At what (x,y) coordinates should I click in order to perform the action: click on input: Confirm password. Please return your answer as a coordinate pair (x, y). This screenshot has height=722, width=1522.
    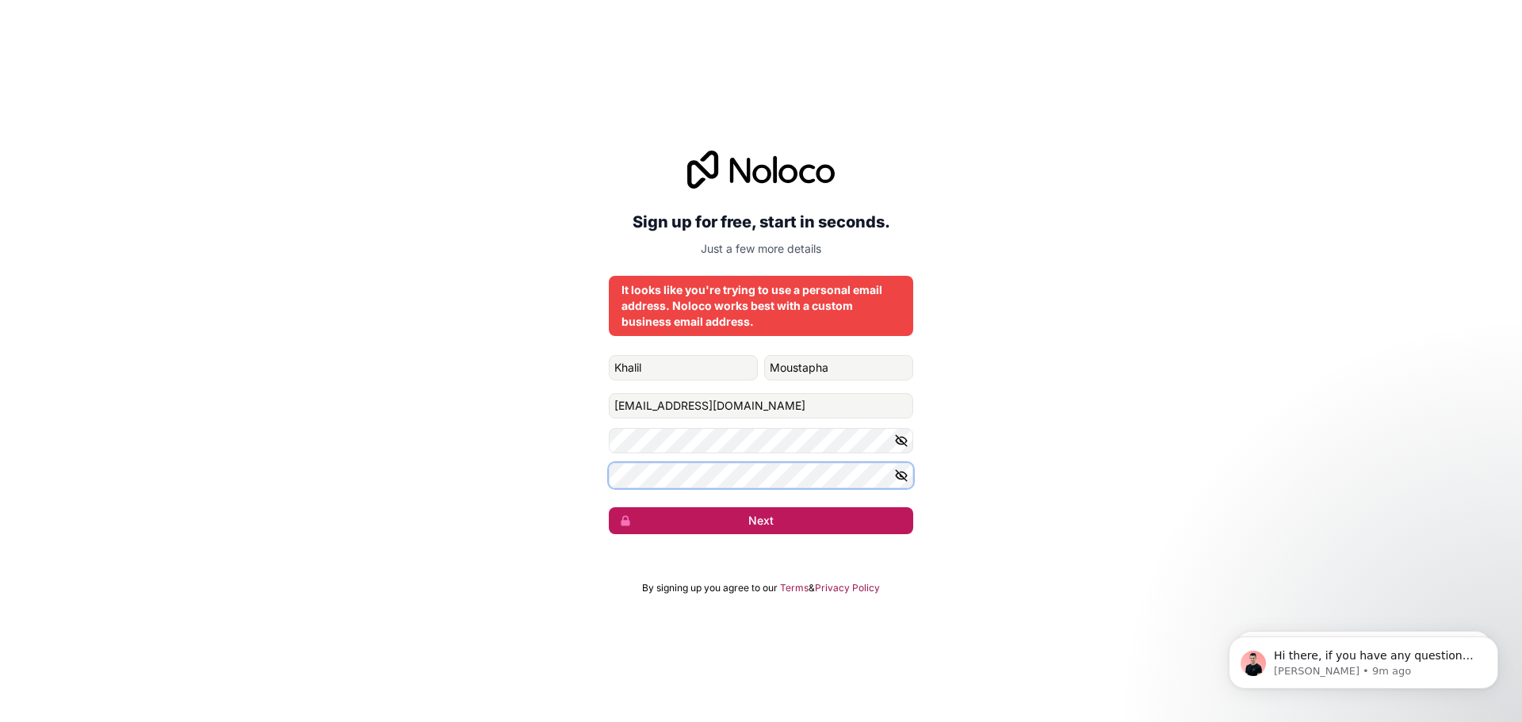
    Looking at the image, I should click on (761, 476).